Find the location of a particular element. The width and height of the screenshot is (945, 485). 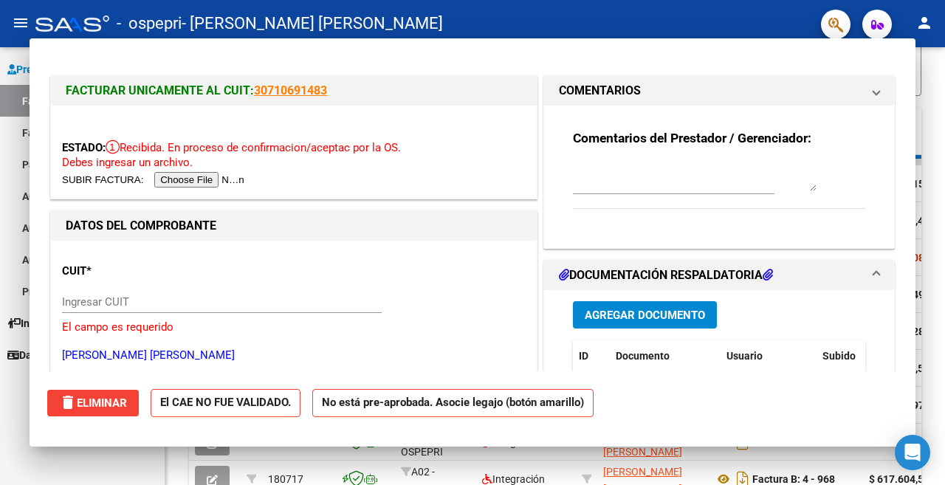

datatable-header-cell: Documento is located at coordinates (665, 356).